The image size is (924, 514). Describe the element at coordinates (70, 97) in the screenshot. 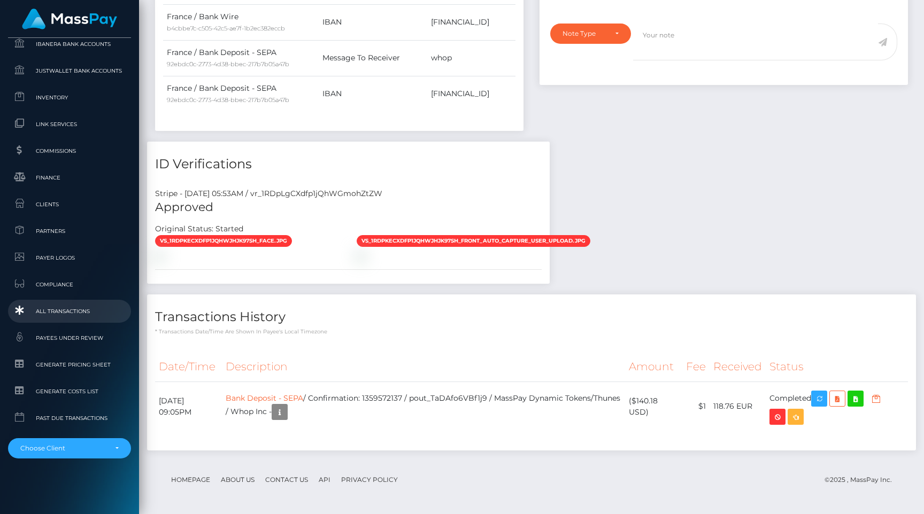

I see `a: Inventory` at that location.